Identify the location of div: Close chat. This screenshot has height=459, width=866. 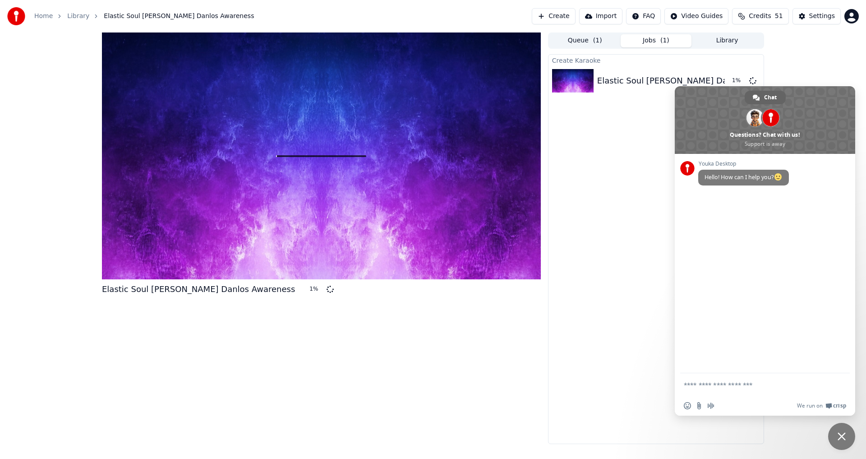
(842, 436).